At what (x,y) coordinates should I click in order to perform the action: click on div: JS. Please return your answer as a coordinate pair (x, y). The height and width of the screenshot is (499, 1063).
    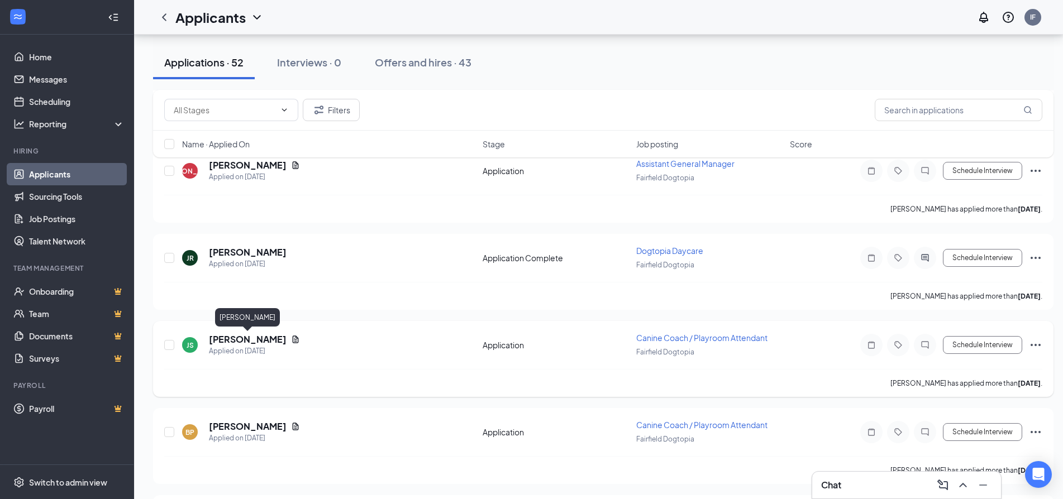
    Looking at the image, I should click on (190, 345).